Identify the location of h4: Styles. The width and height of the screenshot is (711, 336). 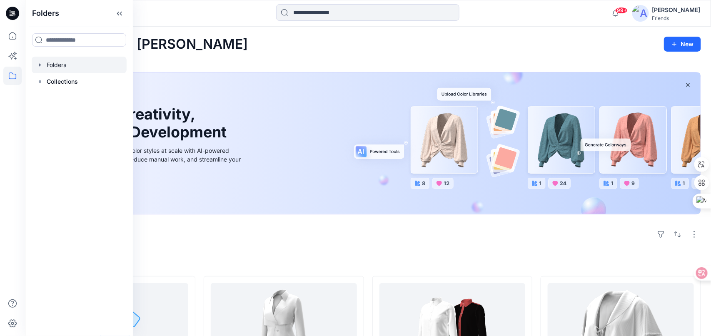
(368, 263).